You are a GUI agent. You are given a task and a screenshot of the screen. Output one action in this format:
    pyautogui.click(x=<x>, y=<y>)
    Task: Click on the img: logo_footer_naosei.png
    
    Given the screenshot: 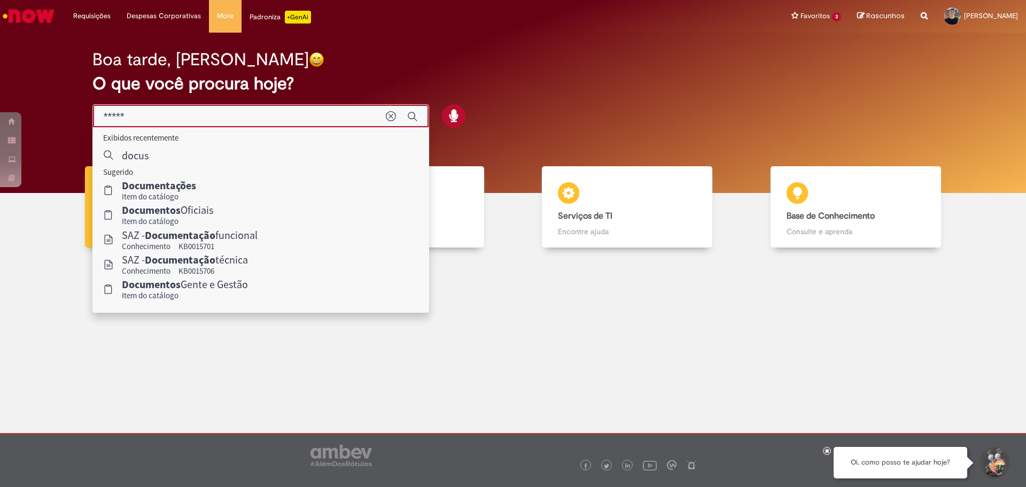 What is the action you would take?
    pyautogui.click(x=691, y=465)
    